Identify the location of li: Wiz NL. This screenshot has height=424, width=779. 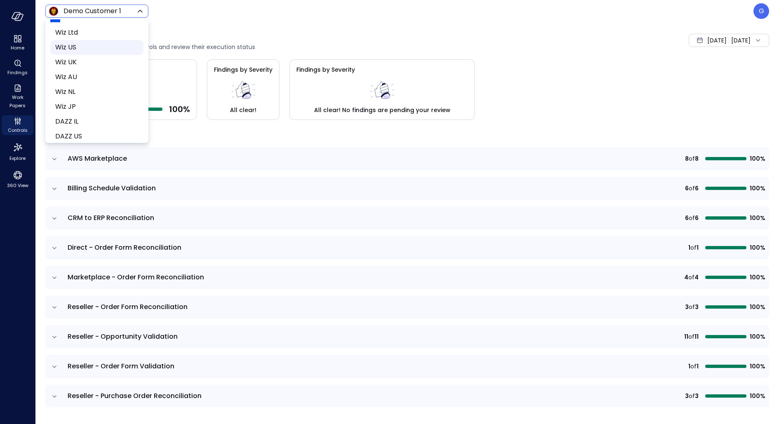
(97, 92).